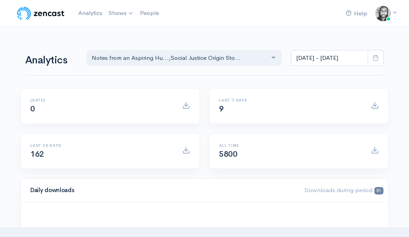 The height and width of the screenshot is (237, 409). I want to click on span: 5800, so click(228, 154).